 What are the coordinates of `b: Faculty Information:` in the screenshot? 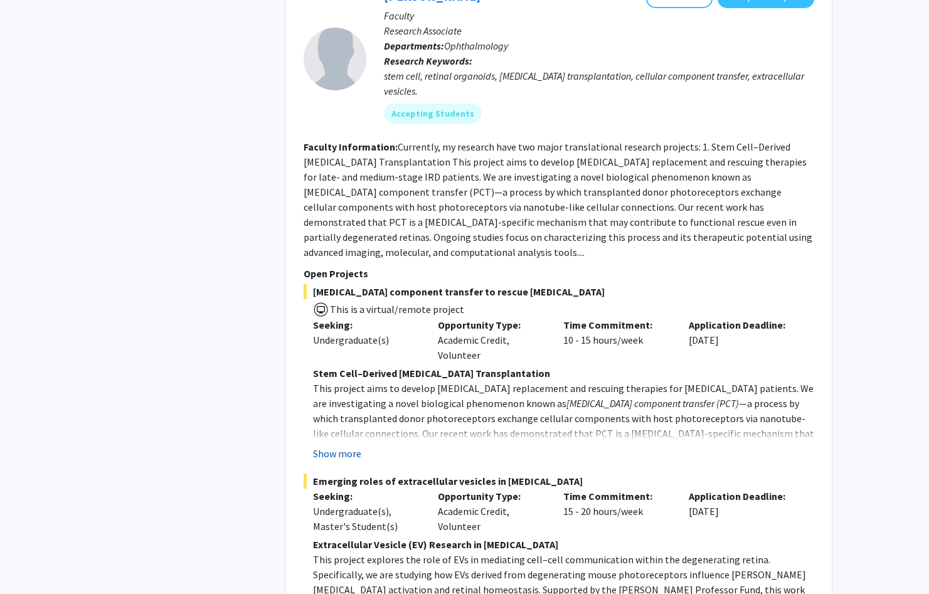 It's located at (351, 147).